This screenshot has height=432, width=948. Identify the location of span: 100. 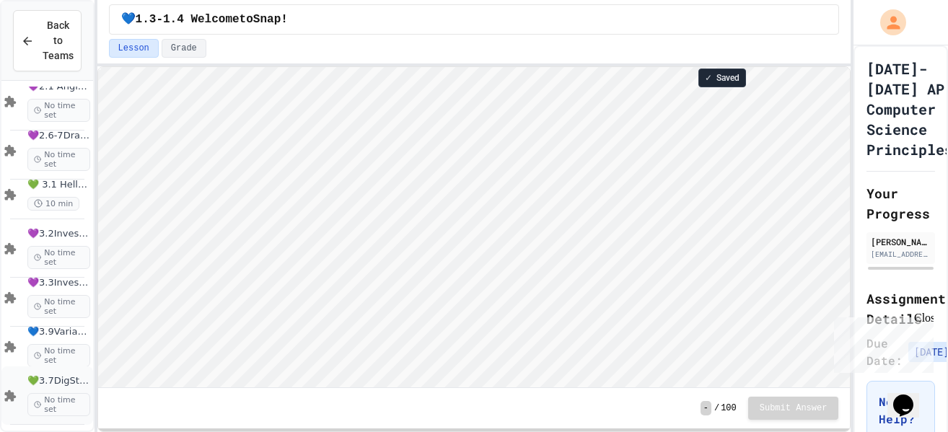
(728, 408).